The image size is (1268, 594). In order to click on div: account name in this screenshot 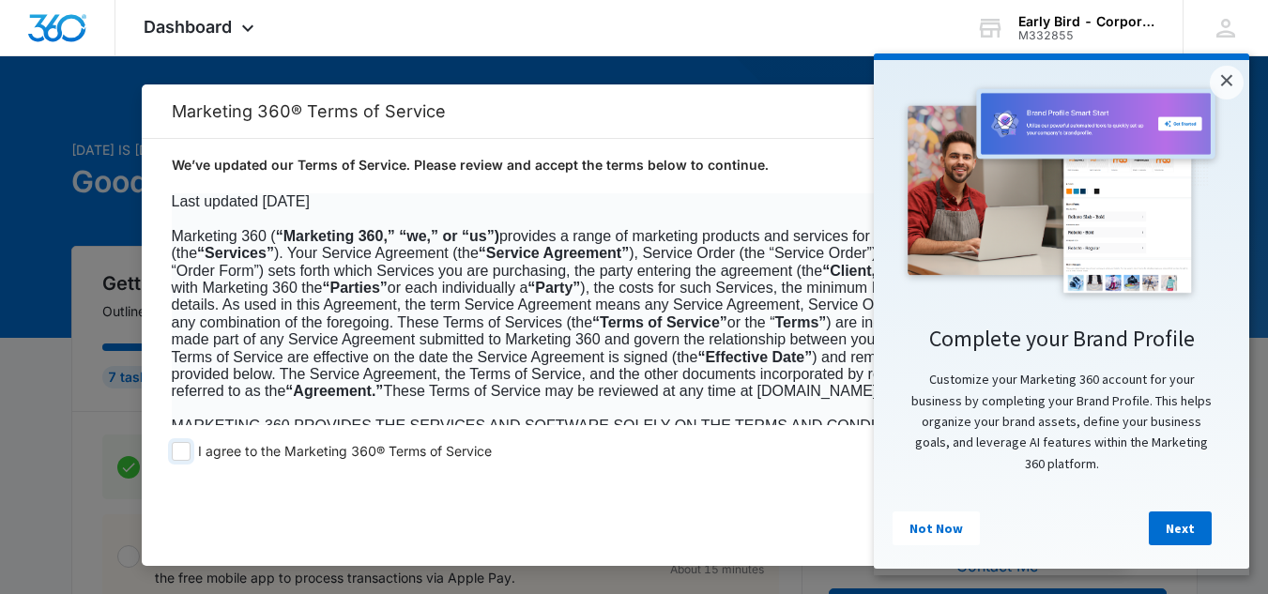, I will do `click(1086, 22)`.